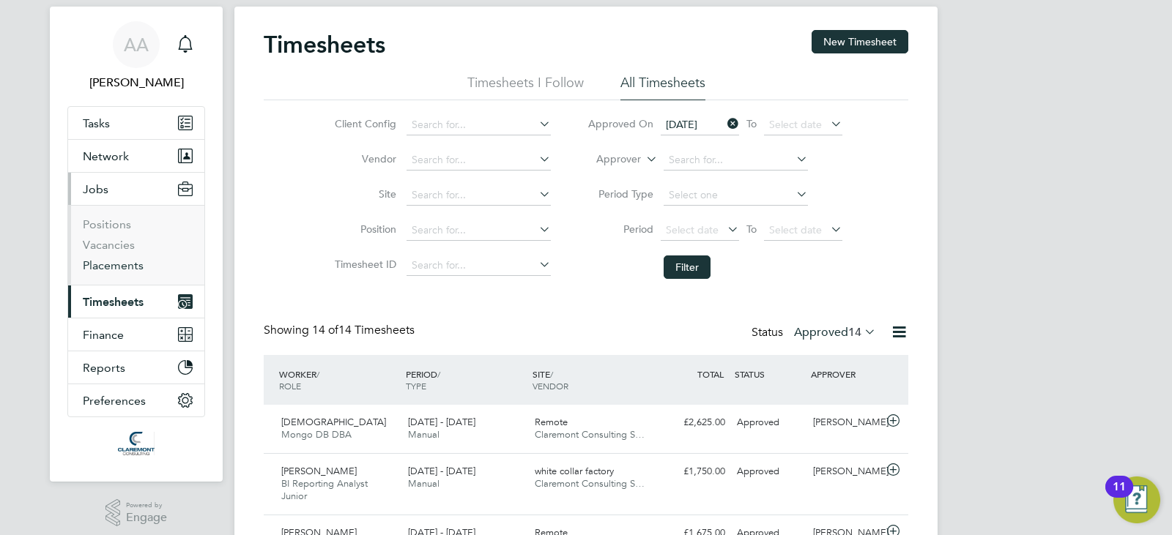 Image resolution: width=1172 pixels, height=535 pixels. I want to click on span: 14, so click(855, 333).